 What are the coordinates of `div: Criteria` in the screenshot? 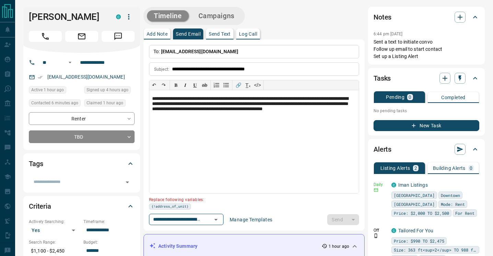 It's located at (82, 207).